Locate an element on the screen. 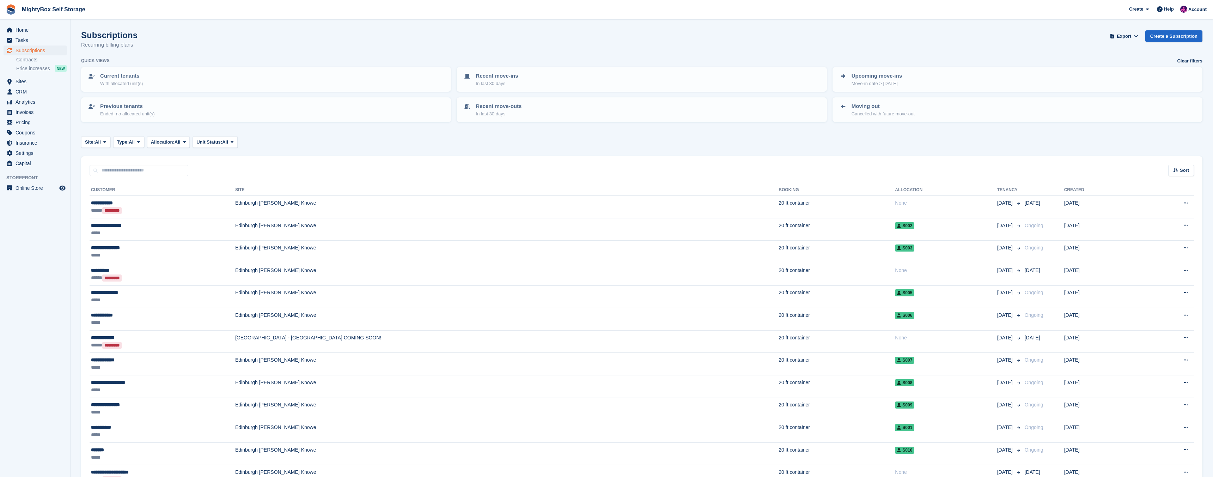 This screenshot has width=1213, height=477. span: Online Store is located at coordinates (37, 188).